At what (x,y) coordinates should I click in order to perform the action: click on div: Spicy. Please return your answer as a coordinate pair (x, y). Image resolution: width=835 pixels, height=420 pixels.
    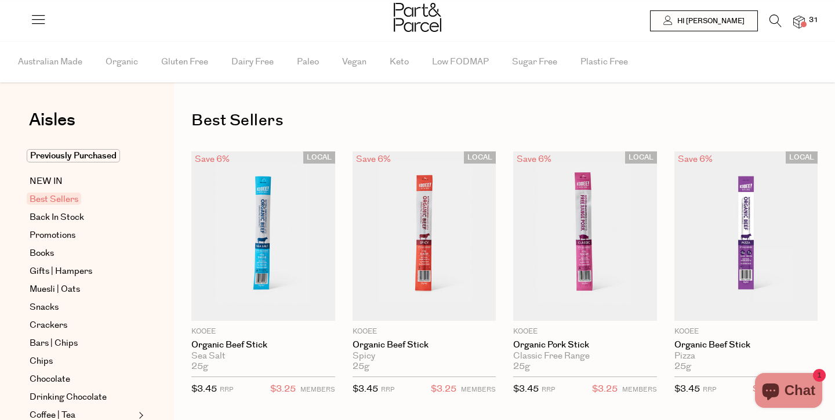
    Looking at the image, I should click on (424, 356).